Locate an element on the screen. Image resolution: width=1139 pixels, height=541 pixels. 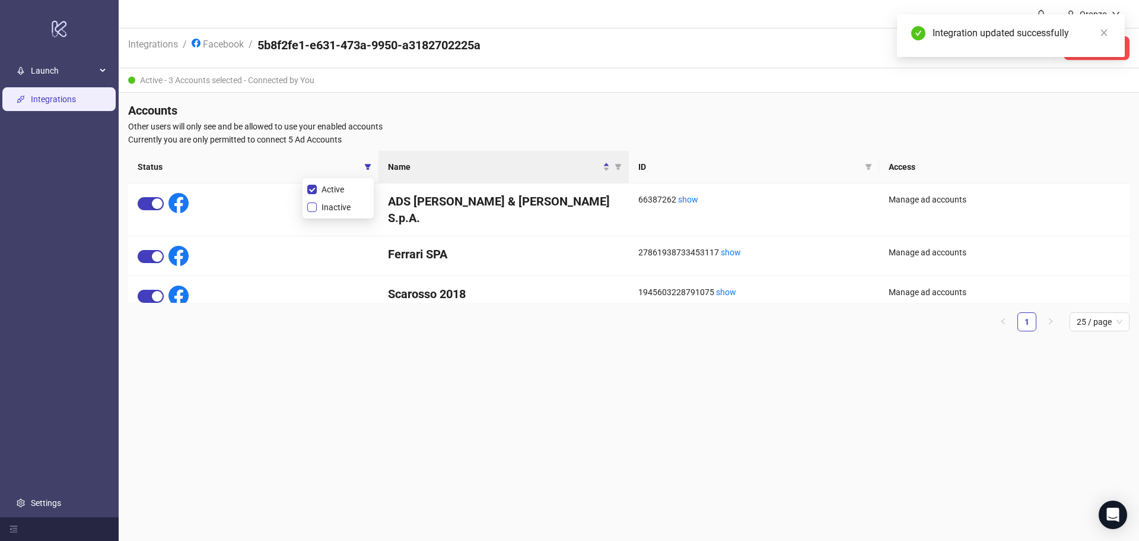
li: 1 is located at coordinates (1027, 322).